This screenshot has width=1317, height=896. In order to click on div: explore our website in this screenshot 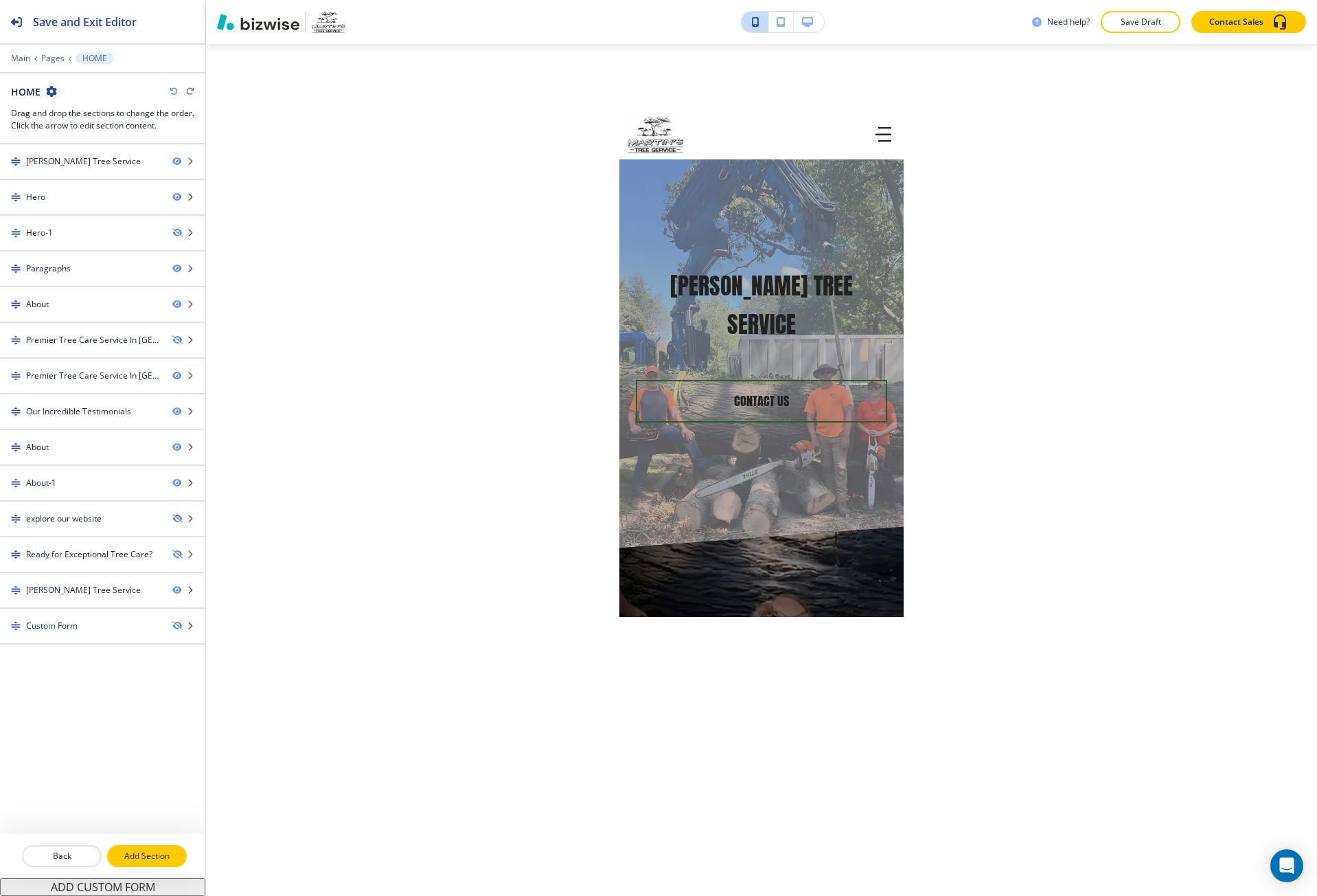, I will do `click(64, 519)`.